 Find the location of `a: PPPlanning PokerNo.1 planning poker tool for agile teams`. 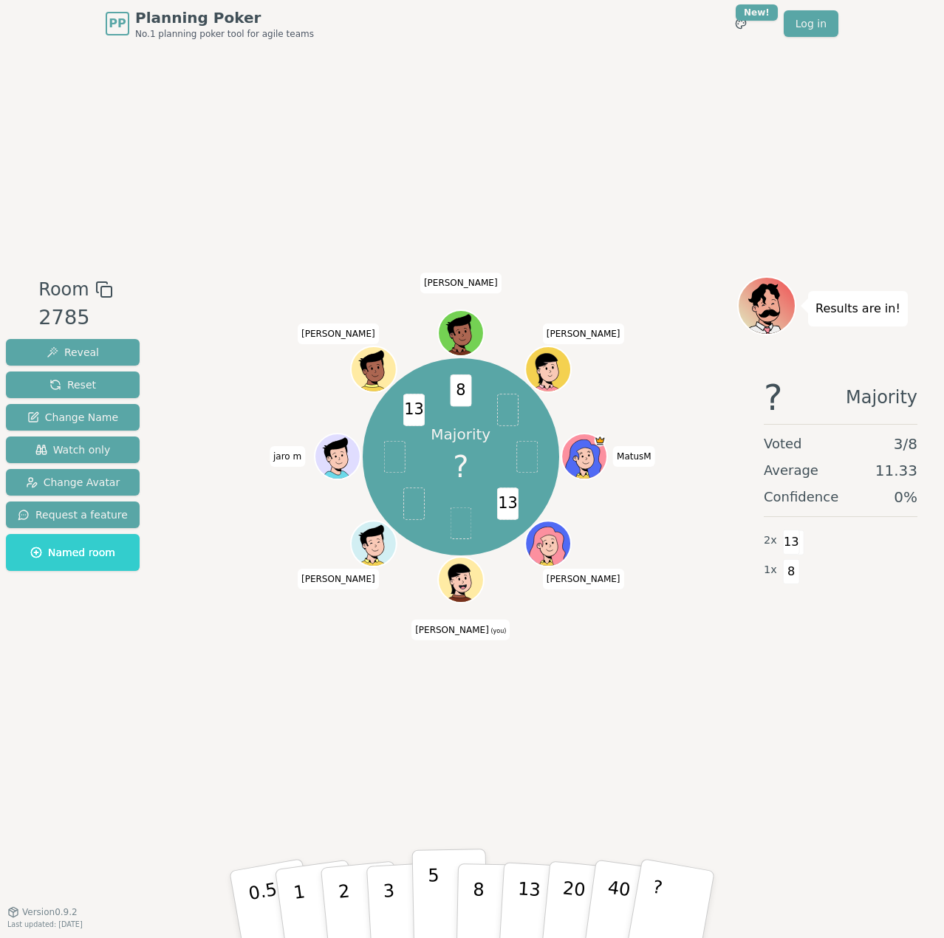

a: PPPlanning PokerNo.1 planning poker tool for agile teams is located at coordinates (210, 24).